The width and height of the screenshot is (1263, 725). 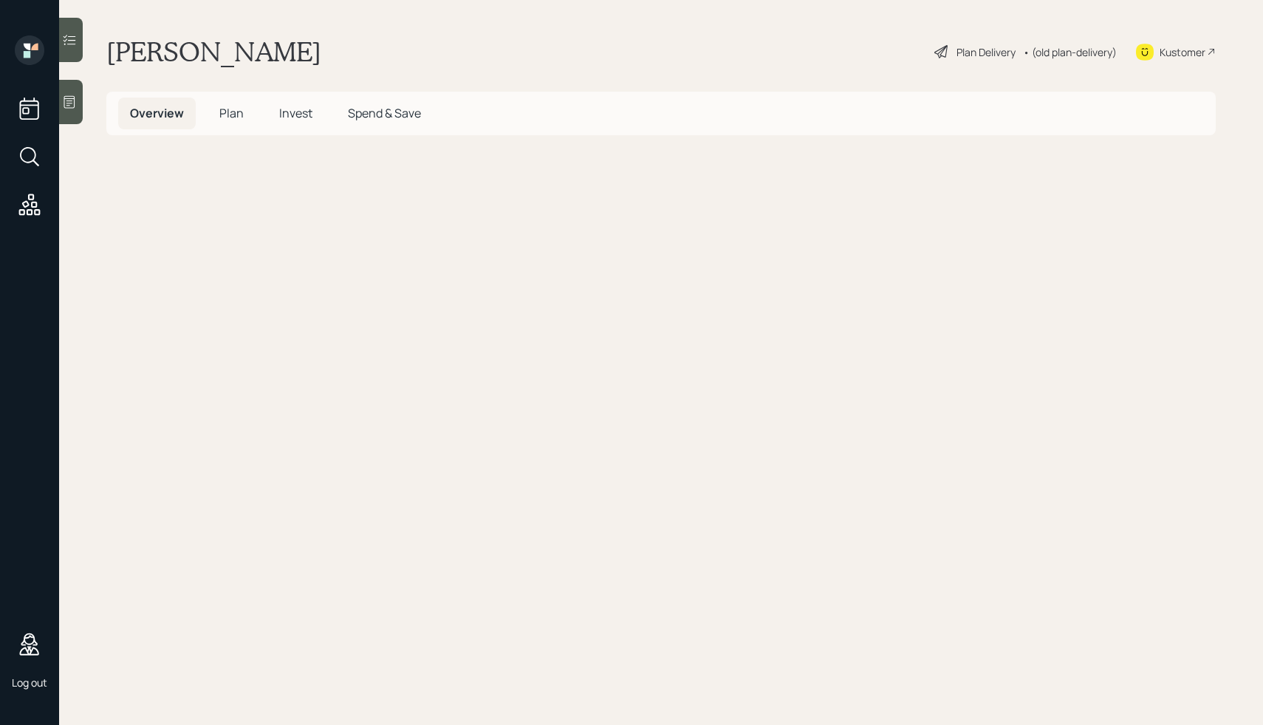 I want to click on span: Invest, so click(x=296, y=113).